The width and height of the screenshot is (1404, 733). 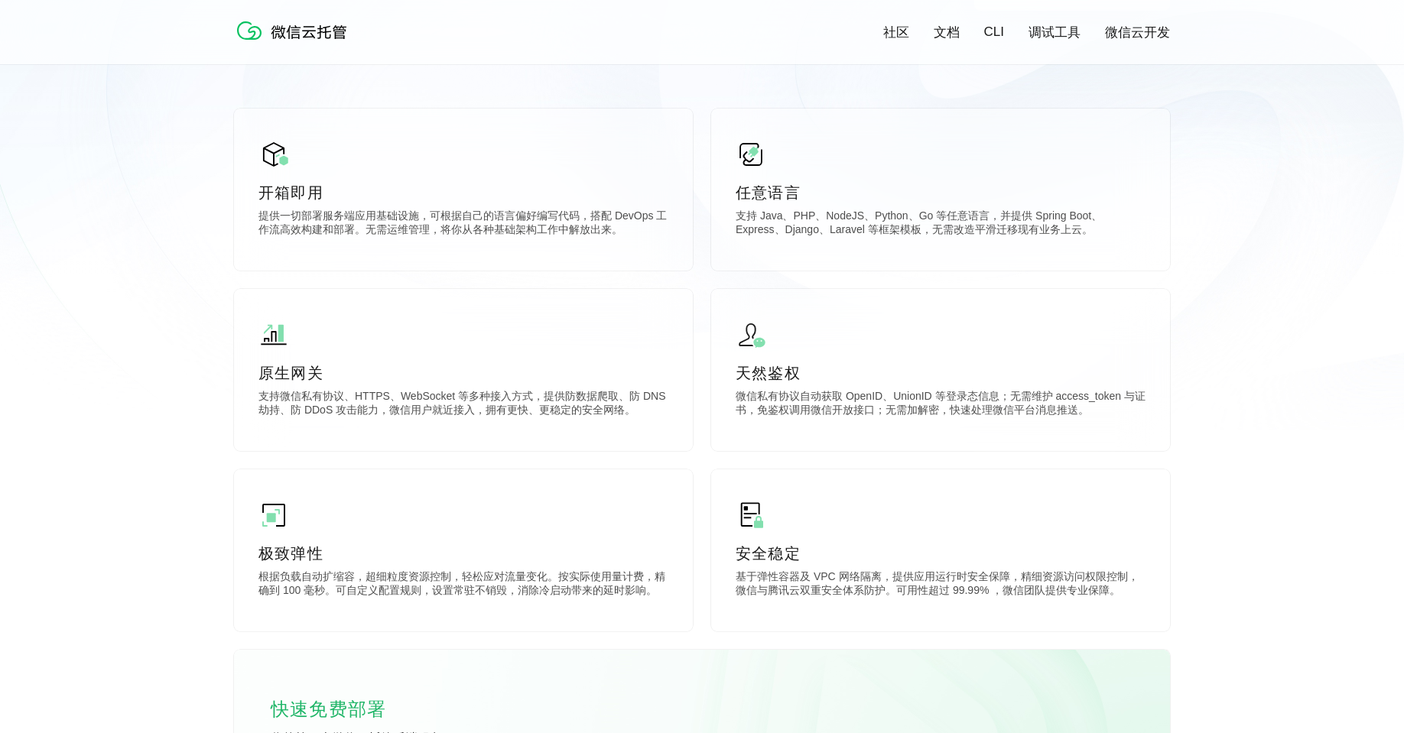 What do you see at coordinates (940, 586) in the screenshot?
I see `p: 基于弹性容器及 VPC 网络隔离，提供应用运行时安全保障，精细资源访问权限控制，微信与腾讯云双重安全体系防护。可用性超过 99.99% ，微信团队提供专业保障。` at bounding box center [940, 586].